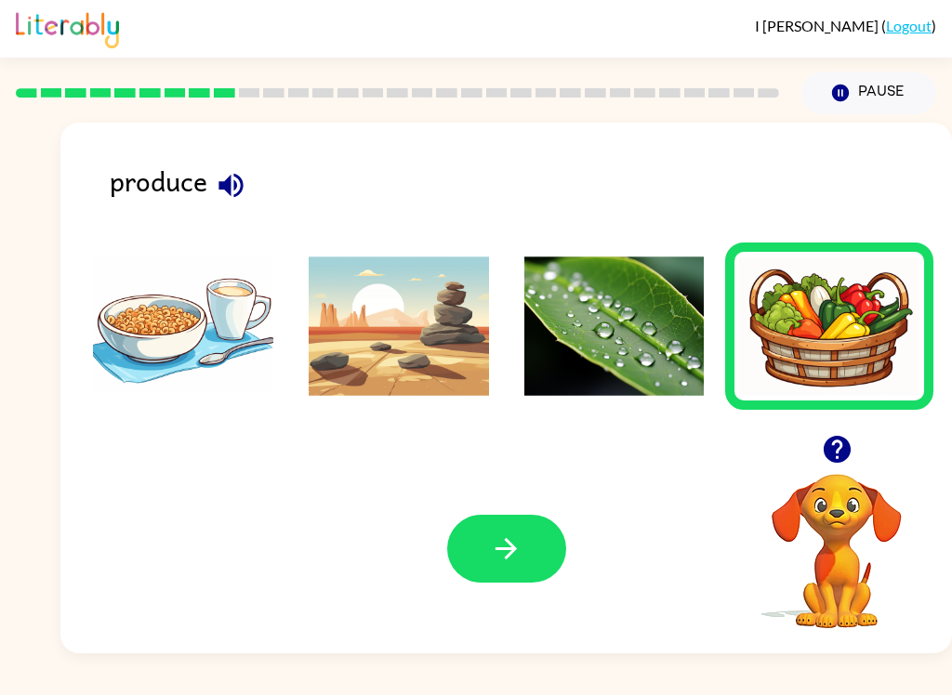  Describe the element at coordinates (399, 326) in the screenshot. I see `img: Answer choice 2` at that location.